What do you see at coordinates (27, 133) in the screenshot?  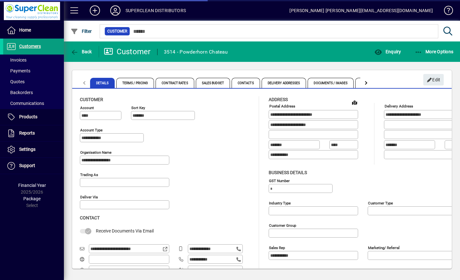 I see `span: Reports` at bounding box center [27, 133].